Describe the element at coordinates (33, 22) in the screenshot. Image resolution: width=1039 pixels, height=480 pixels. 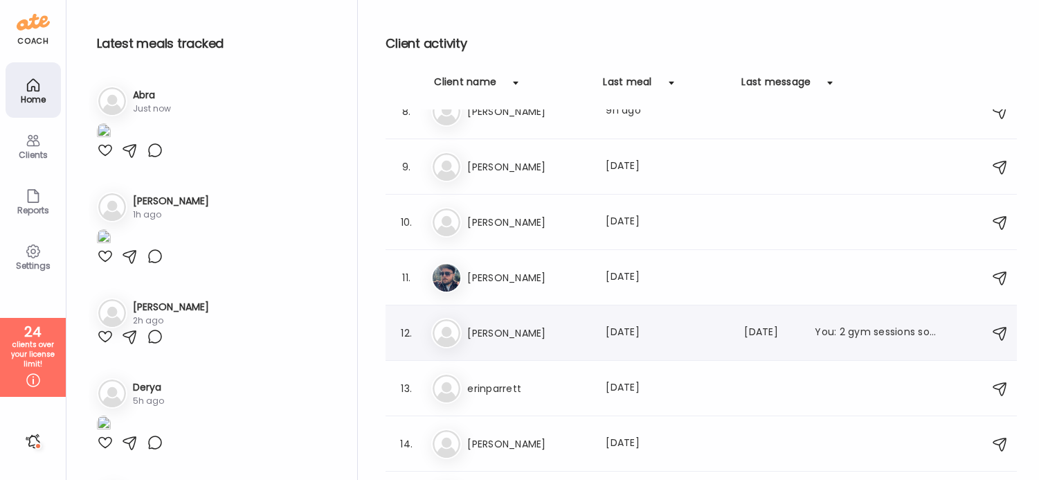
I see `img: ate` at that location.